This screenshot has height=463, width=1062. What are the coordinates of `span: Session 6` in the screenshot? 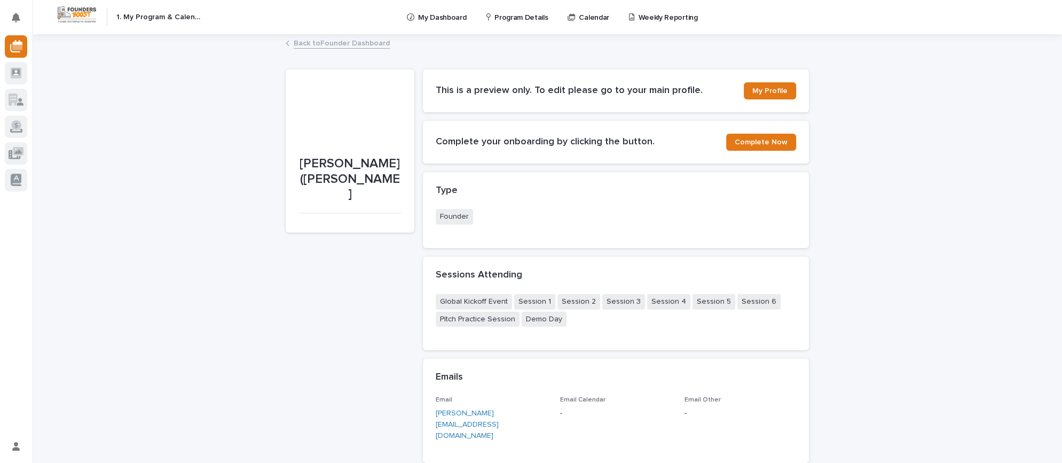 It's located at (759, 301).